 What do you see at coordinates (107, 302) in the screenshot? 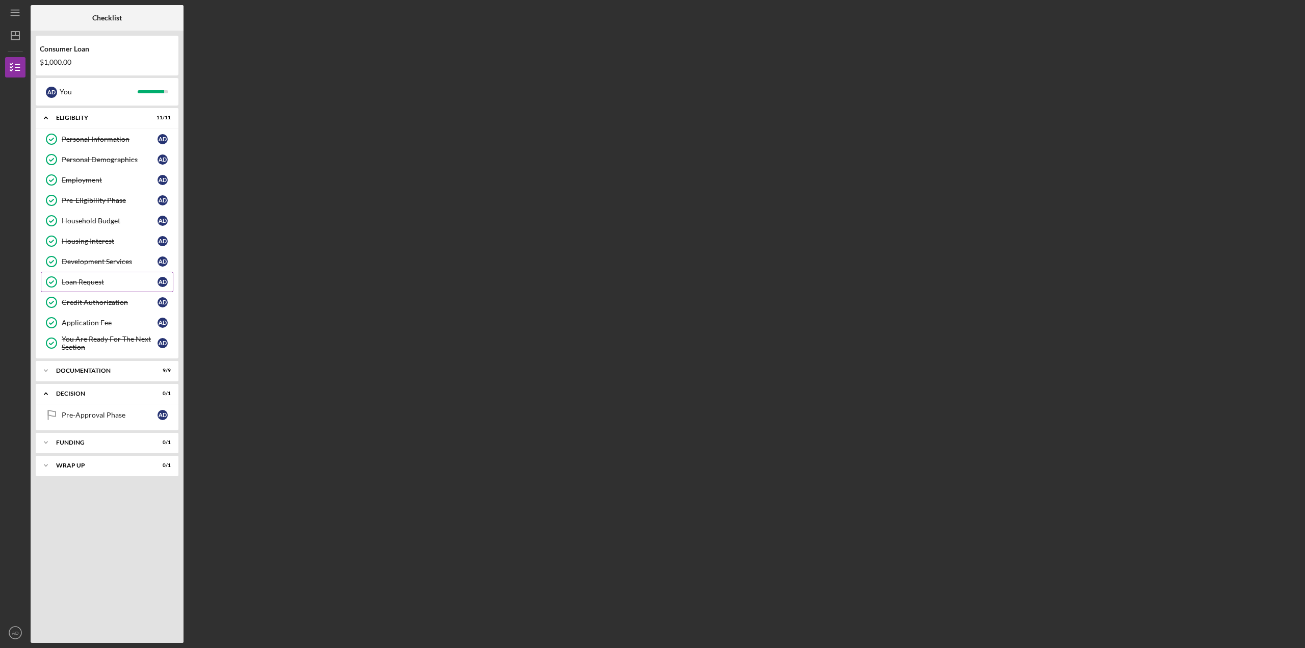
I see `a: Credit AuthorizationAD` at bounding box center [107, 302].